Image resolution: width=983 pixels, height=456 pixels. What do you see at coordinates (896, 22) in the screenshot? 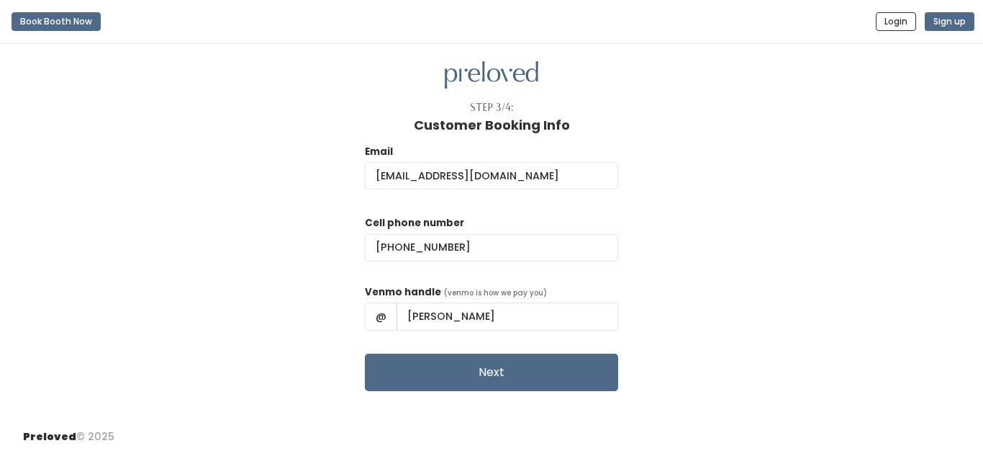
I see `button: Login` at bounding box center [896, 22].